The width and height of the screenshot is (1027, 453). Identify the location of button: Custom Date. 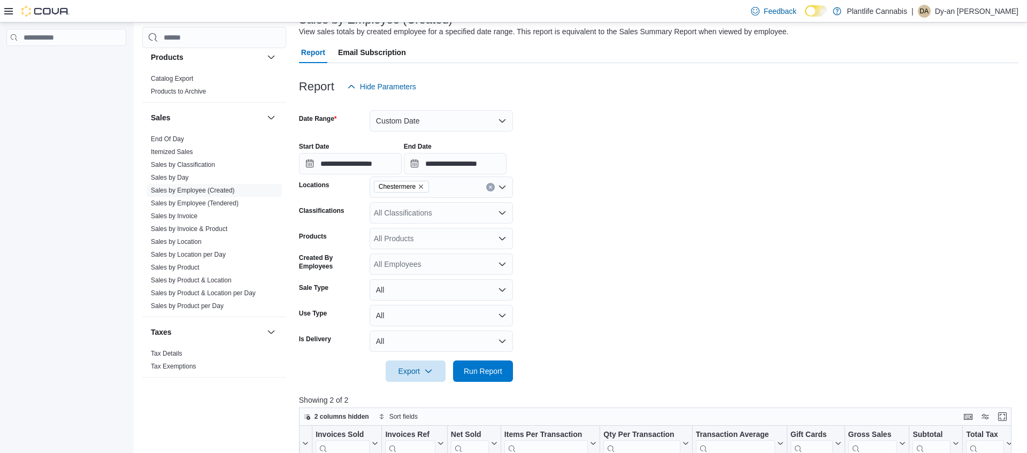
(441, 121).